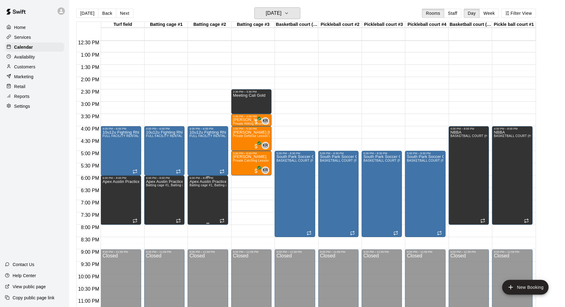  What do you see at coordinates (177, 185) in the screenshot?
I see `span: Batting cage #1, Batting cage #2, Turf field` at bounding box center [177, 185].